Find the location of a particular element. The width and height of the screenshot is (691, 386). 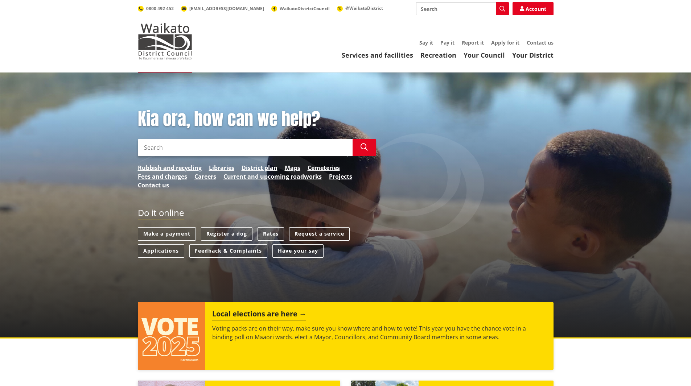

a: Your District is located at coordinates (533, 55).